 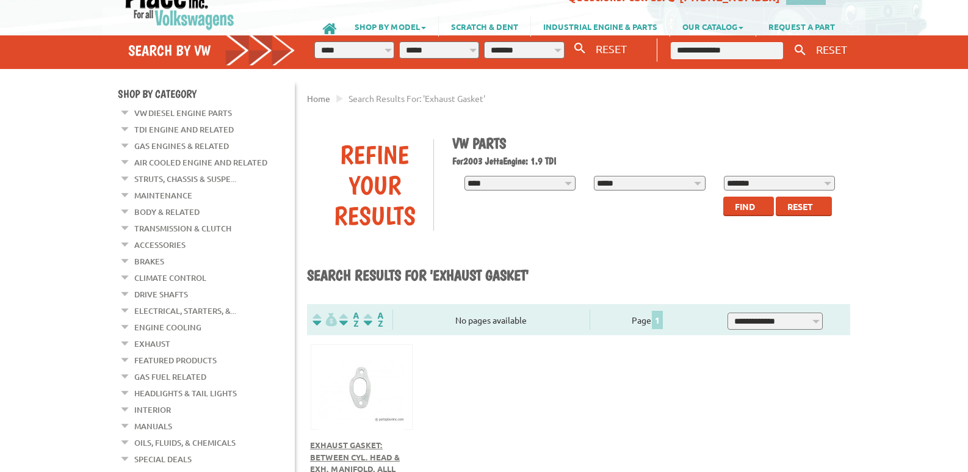 What do you see at coordinates (201, 162) in the screenshot?
I see `a: Air Cooled Engine and Related` at bounding box center [201, 162].